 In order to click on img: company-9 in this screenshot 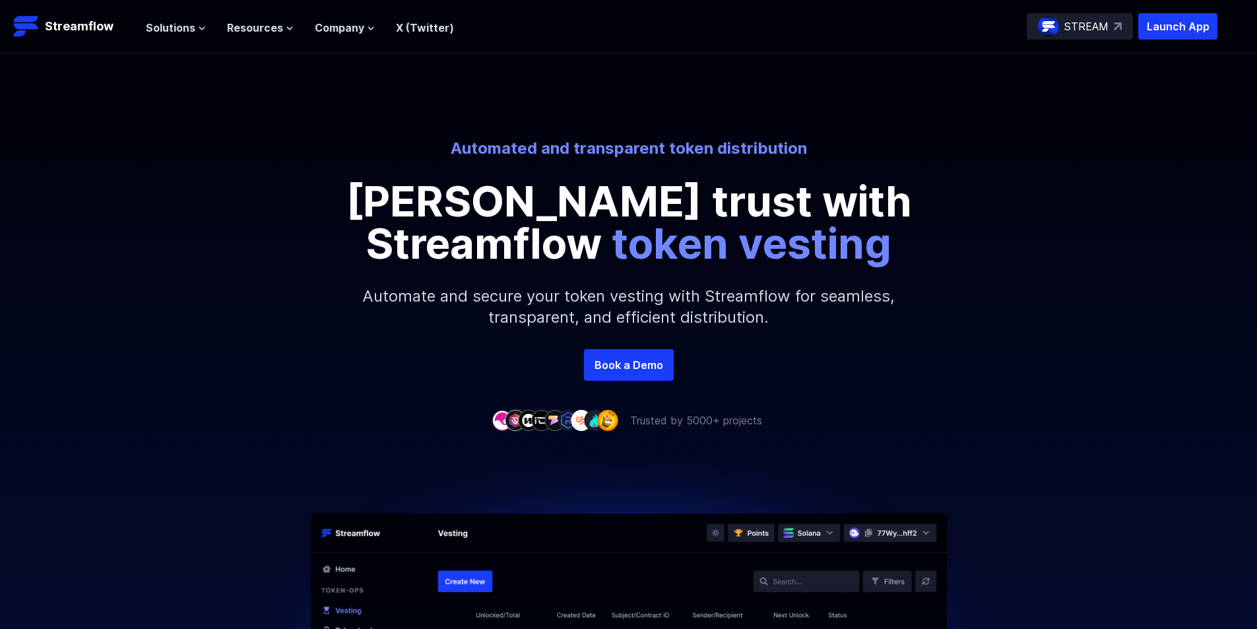, I will do `click(608, 420)`.